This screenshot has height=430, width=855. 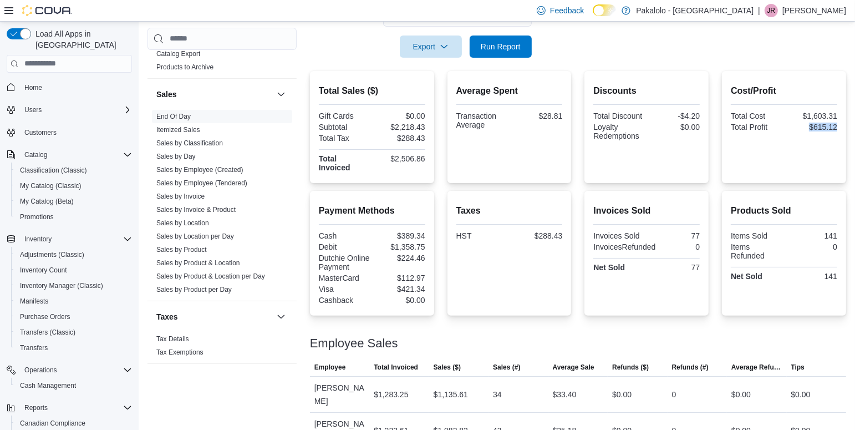 What do you see at coordinates (811, 116) in the screenshot?
I see `div: $1,603.31` at bounding box center [811, 116].